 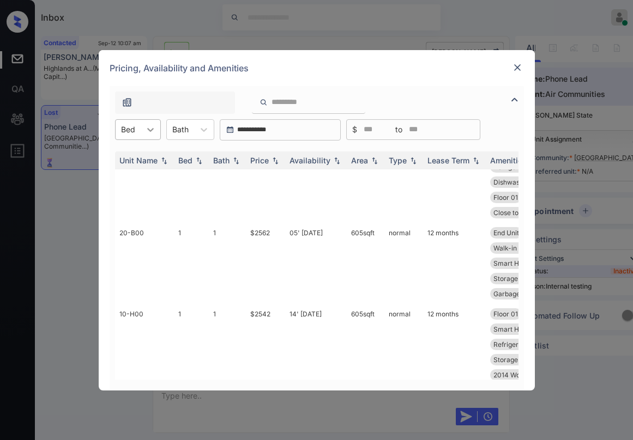 What do you see at coordinates (521, 375) in the screenshot?
I see `span: 2014 Wood Floor...` at bounding box center [521, 375].